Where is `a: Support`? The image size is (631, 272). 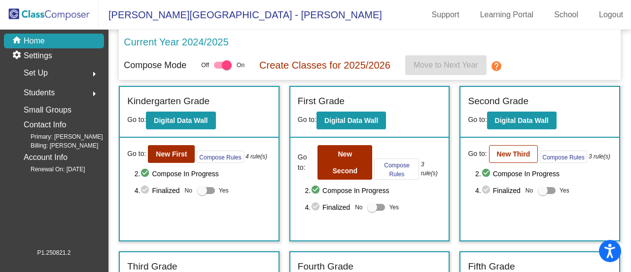
a: Support is located at coordinates (445, 15).